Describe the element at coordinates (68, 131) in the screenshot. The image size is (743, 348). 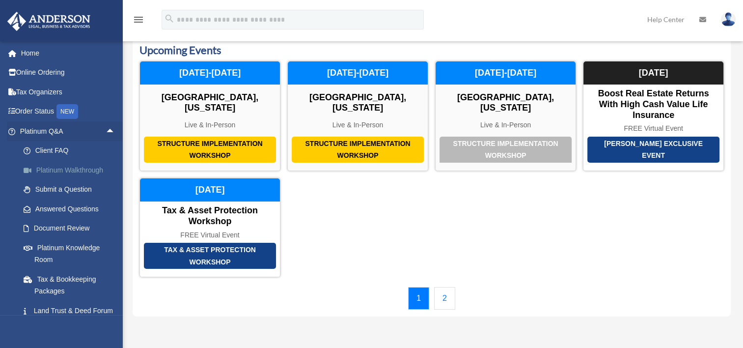
I see `a: Platinum Q&Aarrow_drop_up` at that location.